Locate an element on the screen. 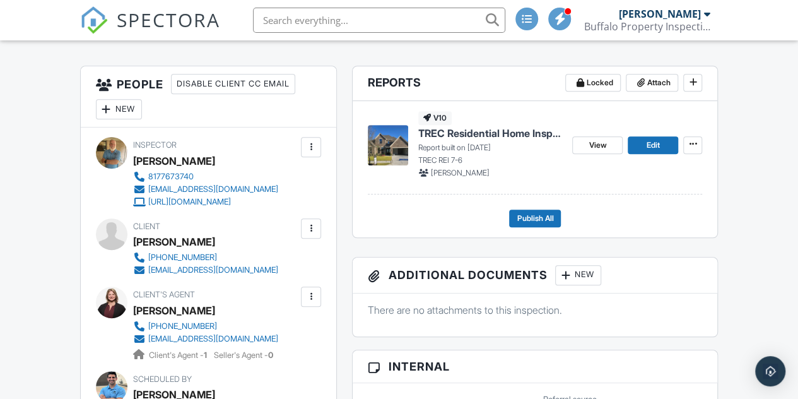 The height and width of the screenshot is (399, 798). div: 8177673740 is located at coordinates (171, 177).